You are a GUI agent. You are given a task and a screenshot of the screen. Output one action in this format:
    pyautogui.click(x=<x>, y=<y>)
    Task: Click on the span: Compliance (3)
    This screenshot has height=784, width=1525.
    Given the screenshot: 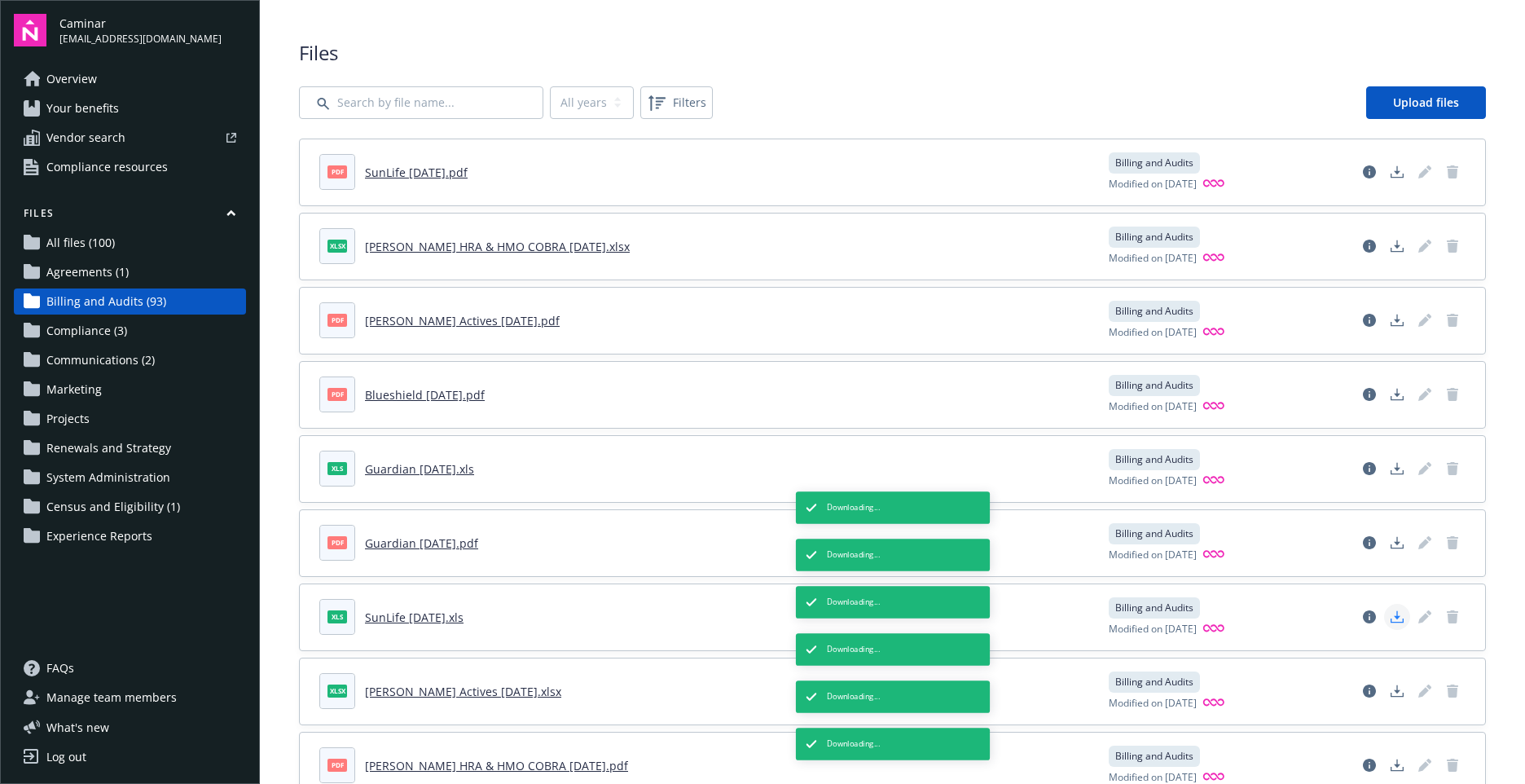 What is the action you would take?
    pyautogui.click(x=87, y=331)
    